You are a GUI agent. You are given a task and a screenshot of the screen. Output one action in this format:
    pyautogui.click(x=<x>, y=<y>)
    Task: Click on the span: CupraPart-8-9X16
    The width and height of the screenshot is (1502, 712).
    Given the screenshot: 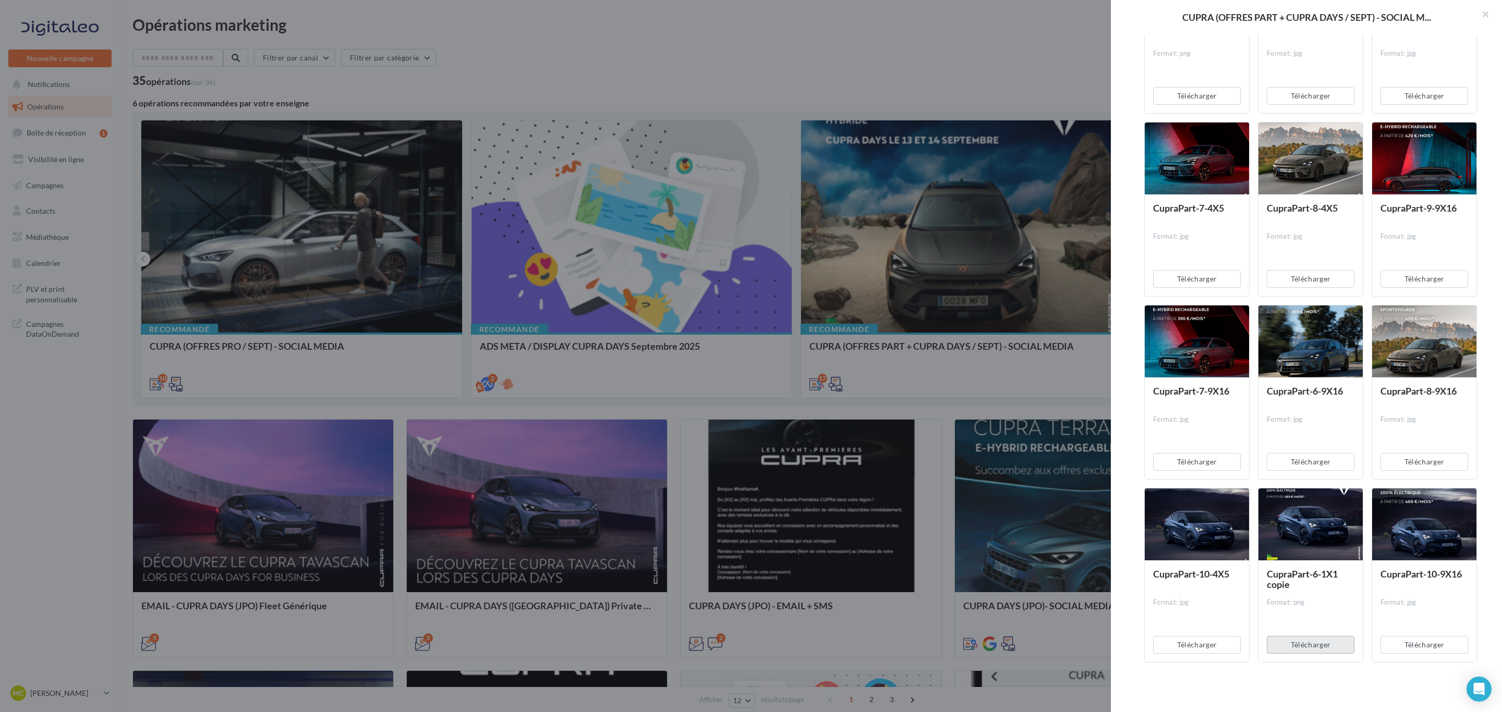 What is the action you would take?
    pyautogui.click(x=1418, y=391)
    